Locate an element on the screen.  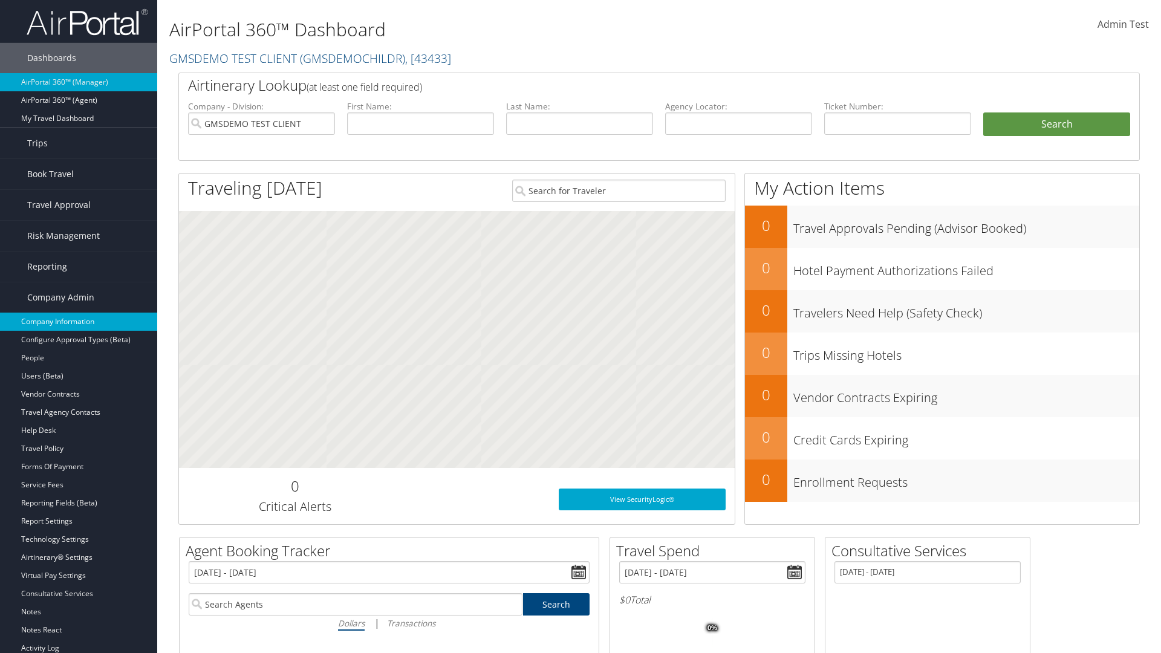
label: Ticket Number: is located at coordinates (897, 106).